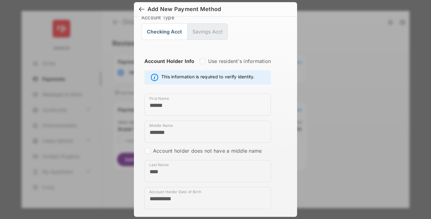 Image resolution: width=431 pixels, height=219 pixels. Describe the element at coordinates (207, 32) in the screenshot. I see `button: Savings Acct` at that location.